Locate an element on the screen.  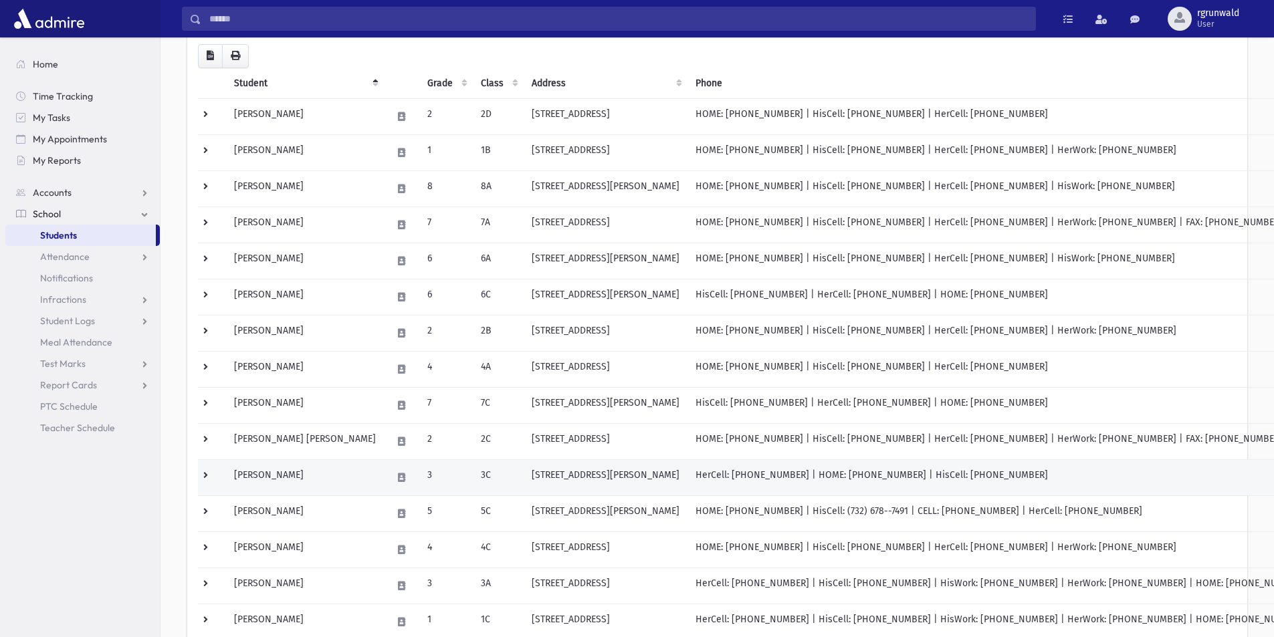
span: Accounts is located at coordinates (52, 193).